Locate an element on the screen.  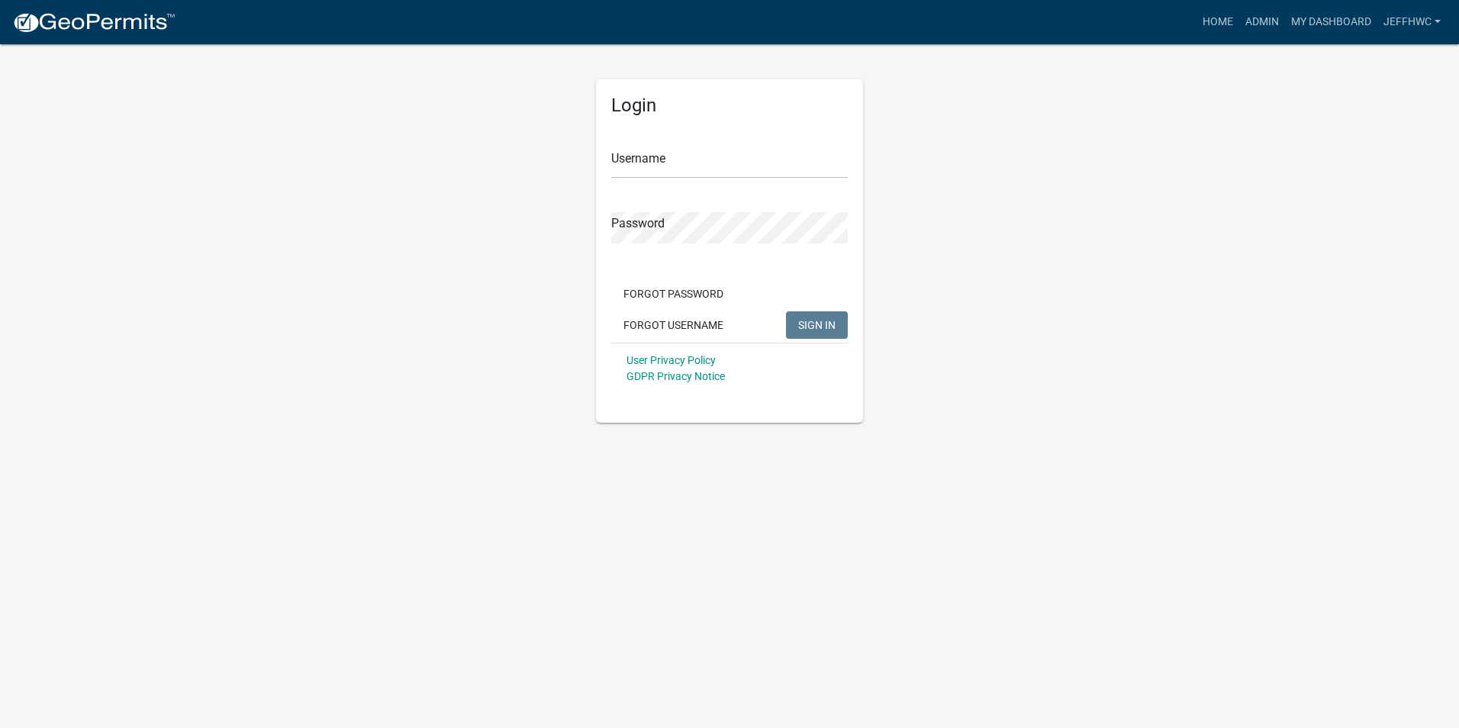
a: My Dashboard is located at coordinates (1331, 22).